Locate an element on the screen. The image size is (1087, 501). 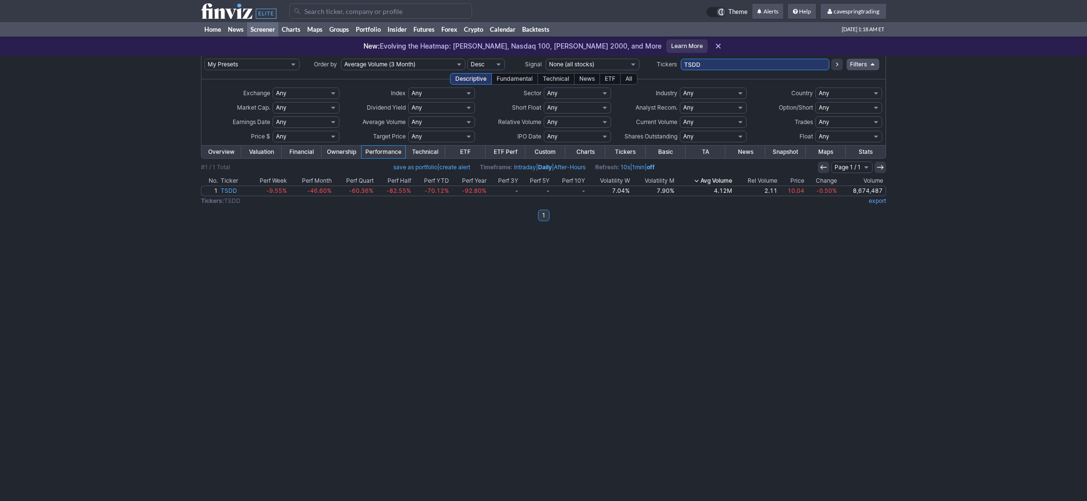
span: IPO Date is located at coordinates (529, 136).